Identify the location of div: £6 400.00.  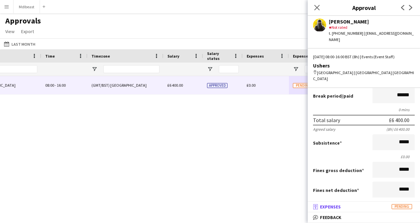
(400, 120).